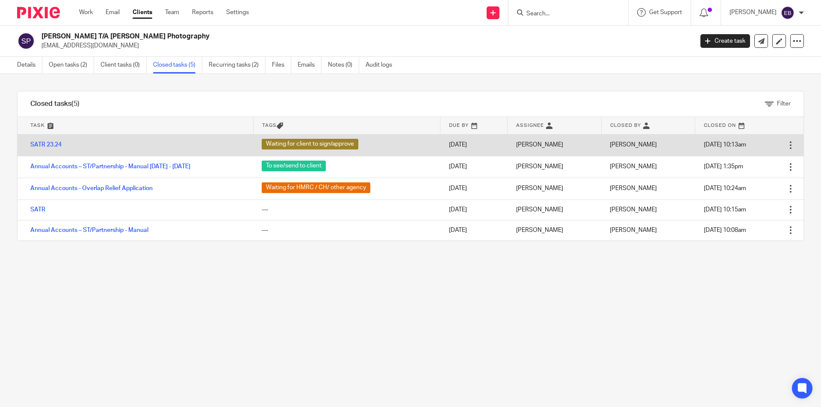 Image resolution: width=821 pixels, height=407 pixels. Describe the element at coordinates (86, 12) in the screenshot. I see `a: Work` at that location.